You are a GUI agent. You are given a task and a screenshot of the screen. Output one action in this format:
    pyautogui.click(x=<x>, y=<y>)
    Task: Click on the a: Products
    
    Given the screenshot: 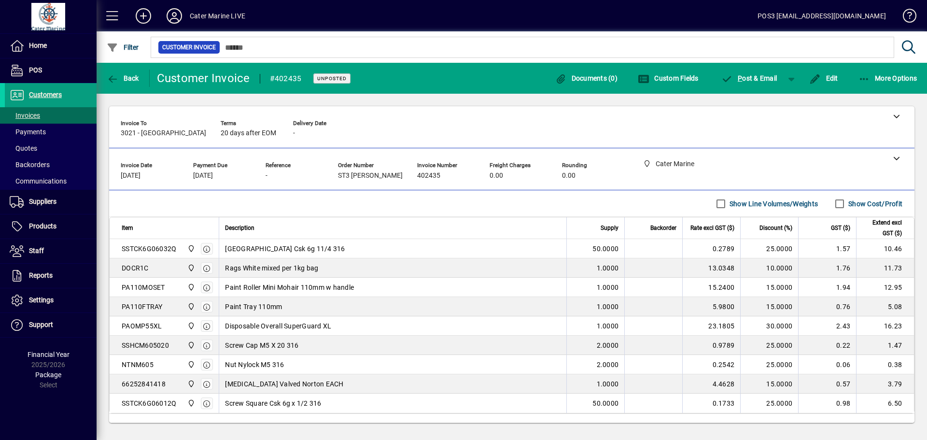 What is the action you would take?
    pyautogui.click(x=51, y=226)
    